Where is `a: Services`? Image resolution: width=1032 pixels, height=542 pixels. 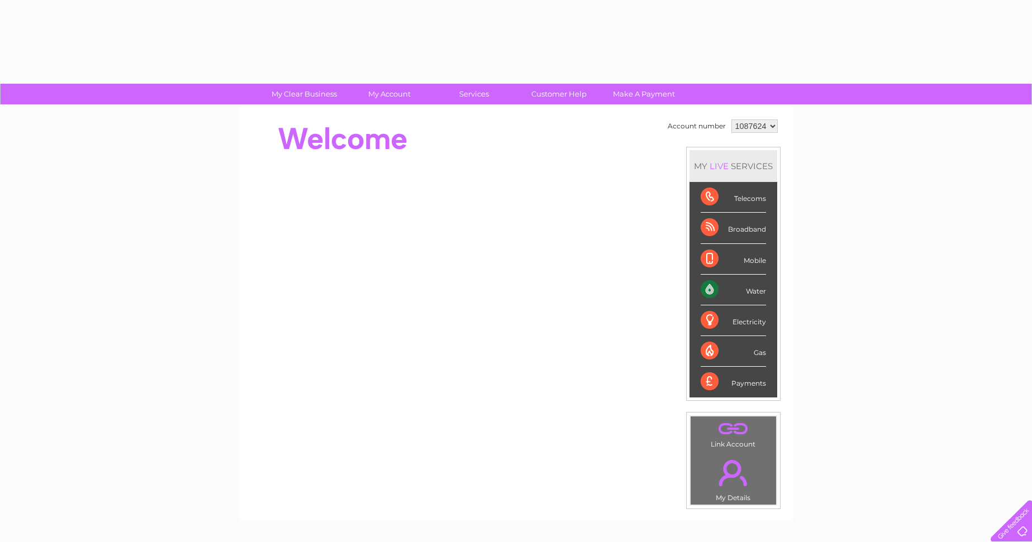
a: Services is located at coordinates (474, 94).